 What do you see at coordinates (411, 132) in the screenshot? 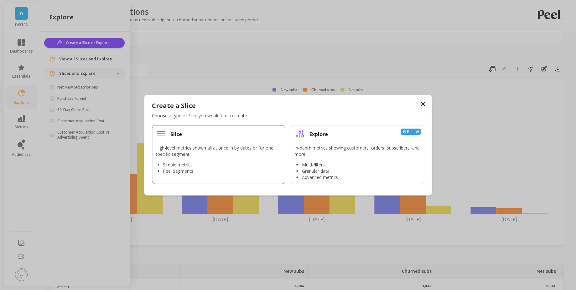
I see `div: New` at bounding box center [411, 132].